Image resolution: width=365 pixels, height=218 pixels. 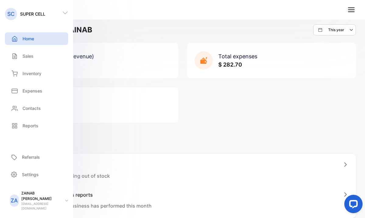 What do you see at coordinates (32, 73) in the screenshot?
I see `p: Inventory` at bounding box center [32, 73].